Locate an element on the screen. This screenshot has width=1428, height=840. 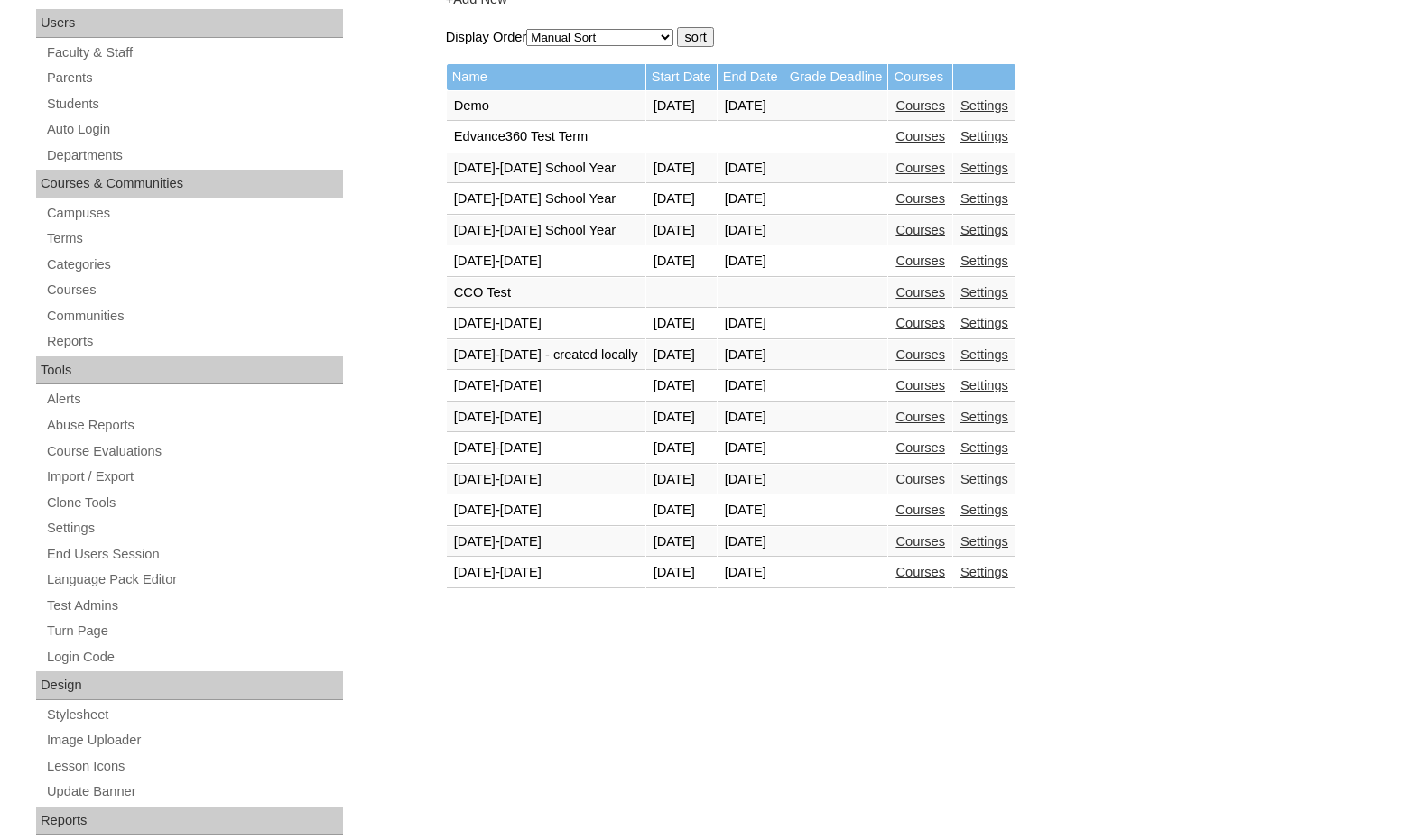
a: Students is located at coordinates (194, 104).